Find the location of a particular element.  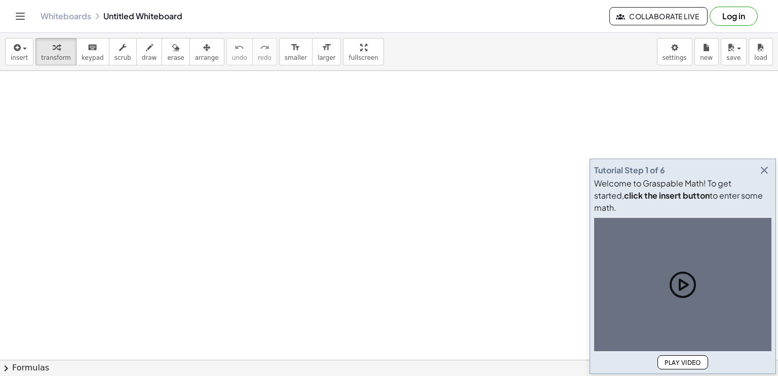

span: fullscreen is located at coordinates (363, 58).